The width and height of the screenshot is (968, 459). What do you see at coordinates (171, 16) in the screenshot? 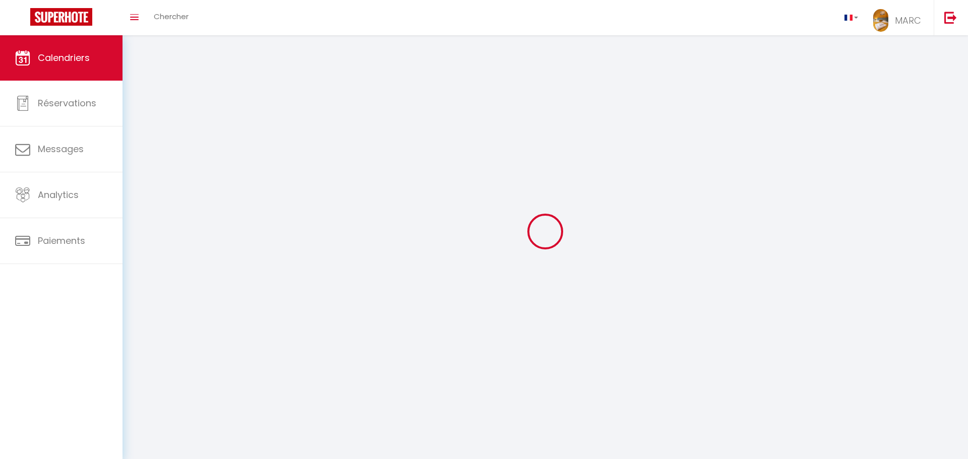
I see `span: Chercher` at bounding box center [171, 16].